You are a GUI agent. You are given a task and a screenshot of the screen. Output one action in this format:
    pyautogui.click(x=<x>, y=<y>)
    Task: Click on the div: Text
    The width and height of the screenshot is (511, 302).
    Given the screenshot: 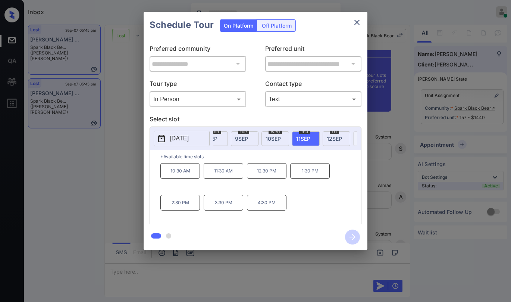 What is the action you would take?
    pyautogui.click(x=313, y=99)
    